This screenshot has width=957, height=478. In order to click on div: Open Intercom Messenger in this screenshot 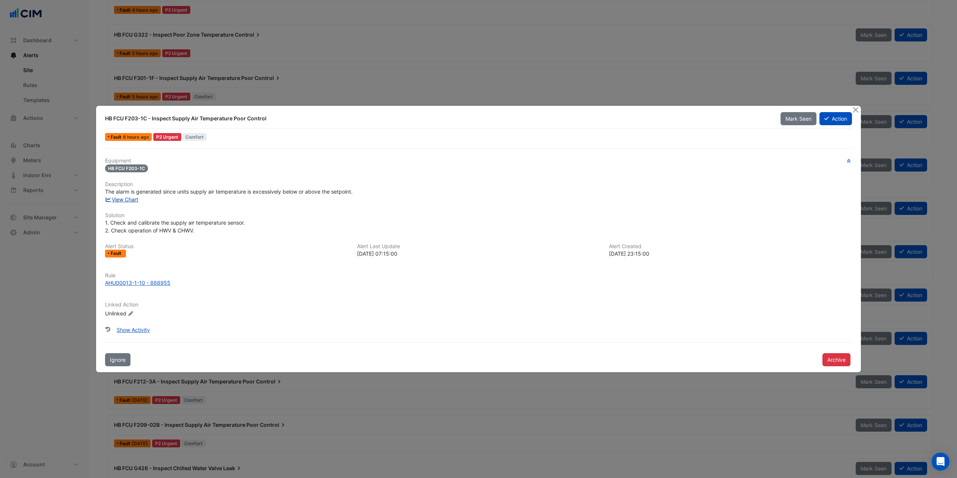, I will do `click(941, 462)`.